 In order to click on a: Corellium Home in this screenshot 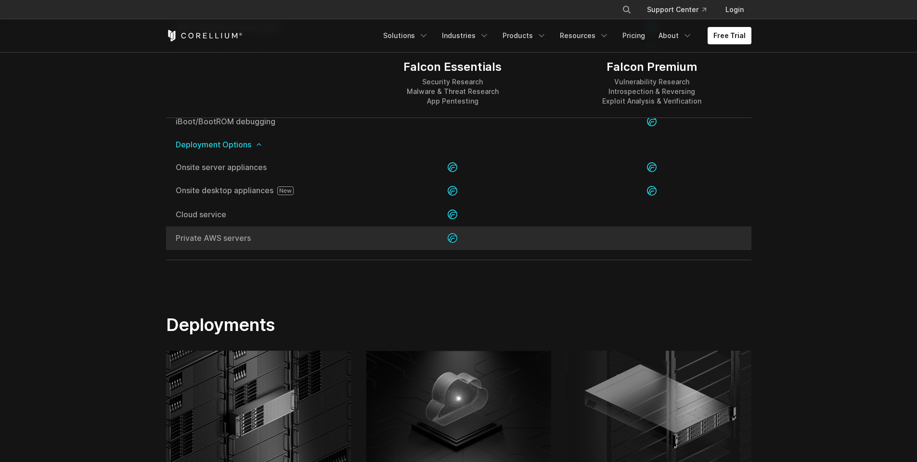, I will do `click(204, 36)`.